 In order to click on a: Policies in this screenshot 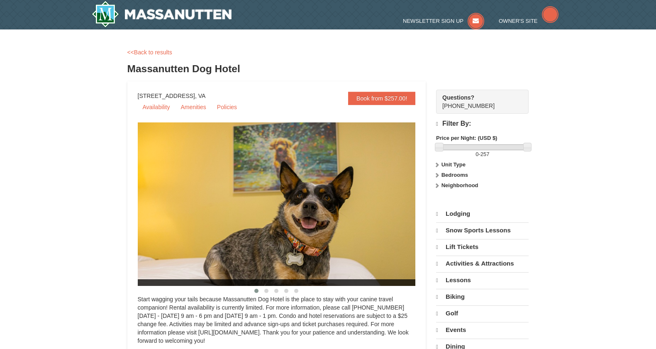, I will do `click(227, 107)`.